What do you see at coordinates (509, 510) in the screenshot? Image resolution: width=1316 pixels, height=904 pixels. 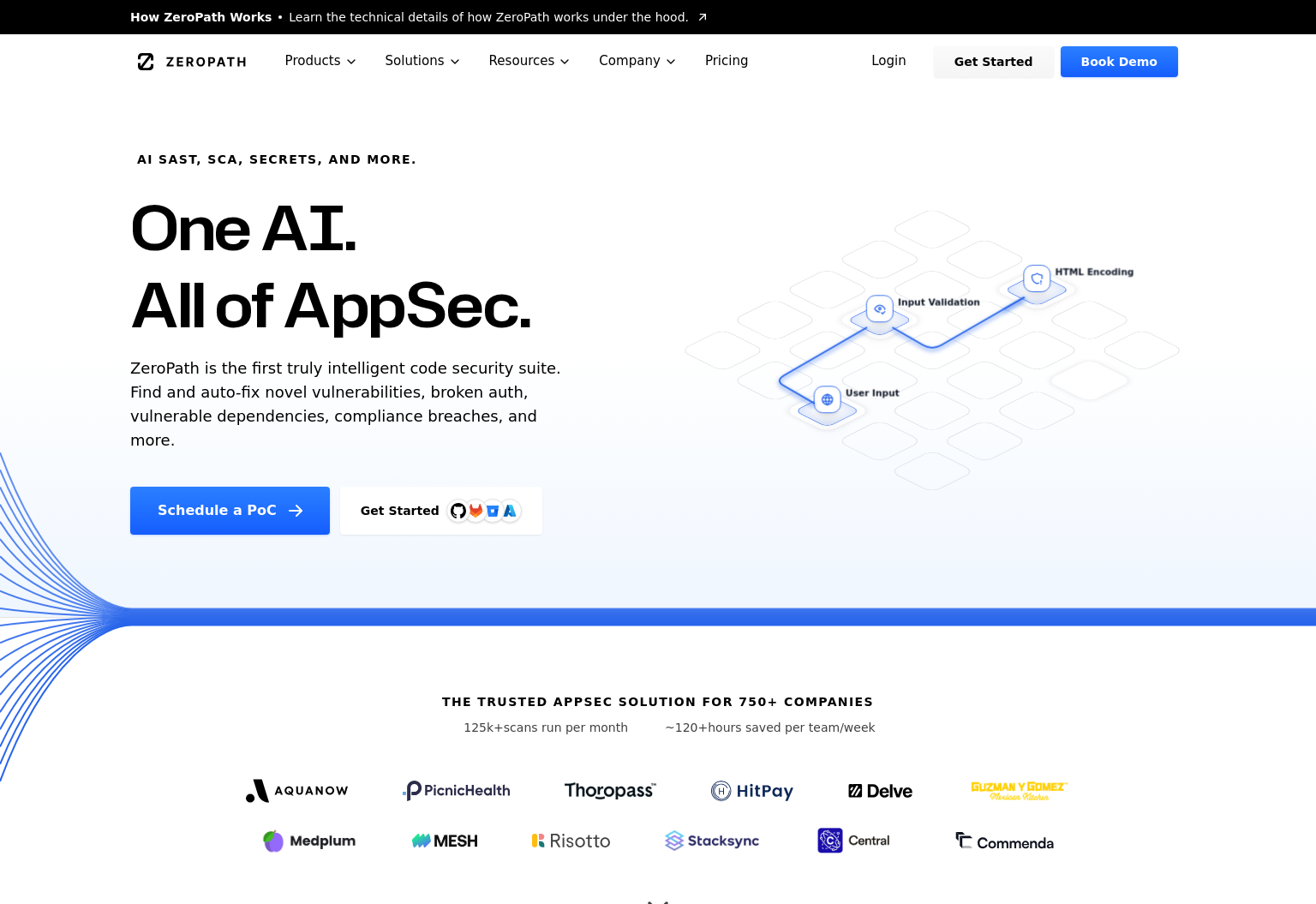 I see `img: Azure` at bounding box center [509, 510].